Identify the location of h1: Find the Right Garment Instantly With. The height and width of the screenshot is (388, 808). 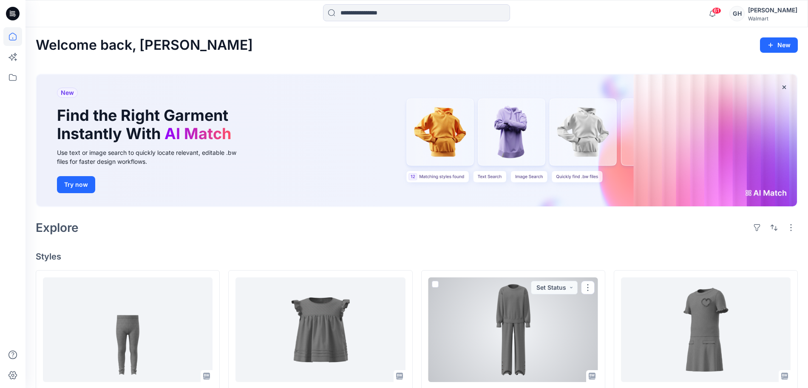
(146, 125).